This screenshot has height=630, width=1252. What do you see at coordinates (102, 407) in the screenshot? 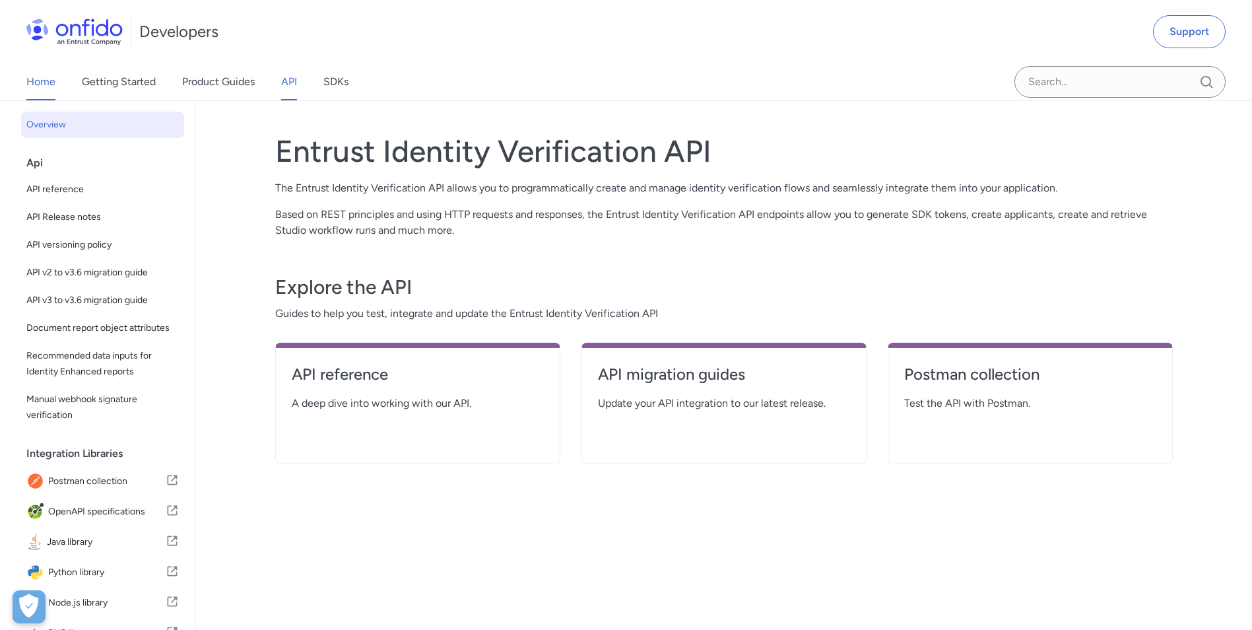
I see `span: Manual webhook signature verification` at bounding box center [102, 407].